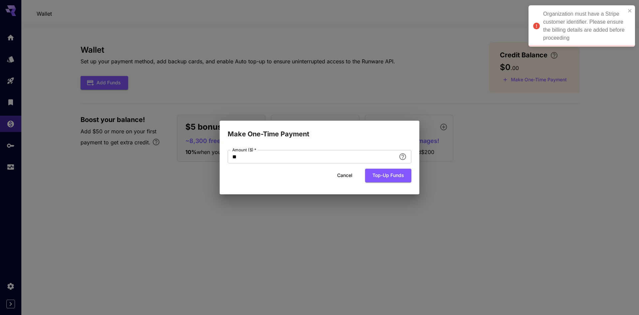 Image resolution: width=639 pixels, height=315 pixels. Describe the element at coordinates (388, 175) in the screenshot. I see `button: Top-up funds` at that location.